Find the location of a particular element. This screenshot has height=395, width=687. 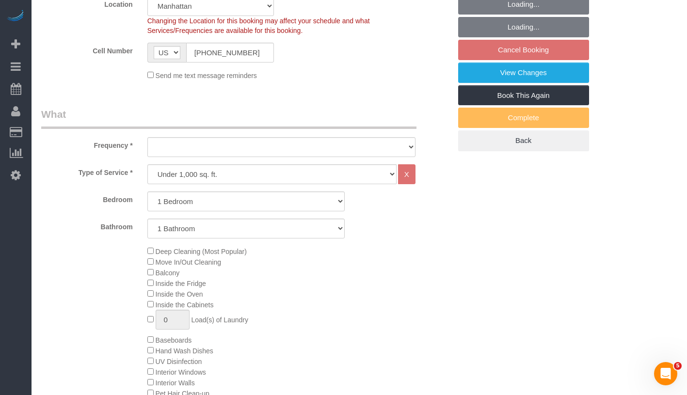

span: Send me text message reminders is located at coordinates (206, 76).